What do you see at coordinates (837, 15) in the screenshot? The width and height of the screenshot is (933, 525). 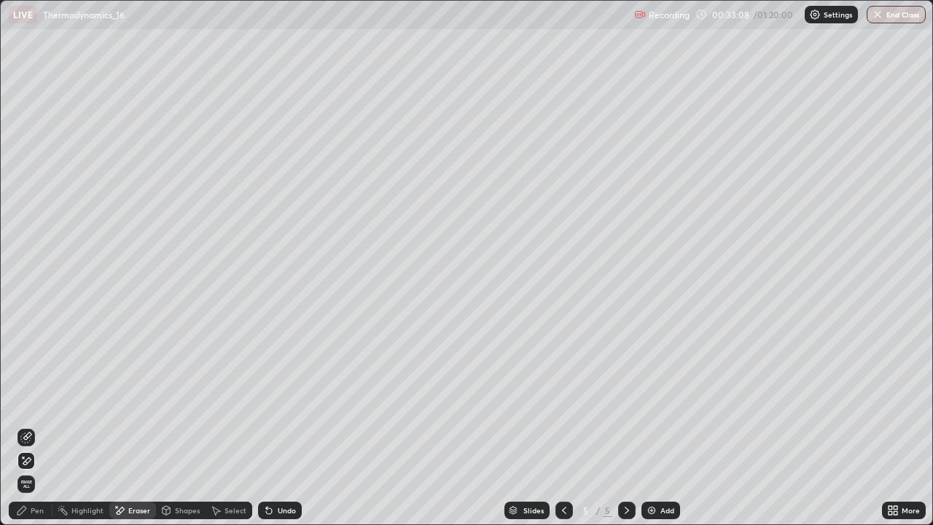 I see `p: Settings` at bounding box center [837, 15].